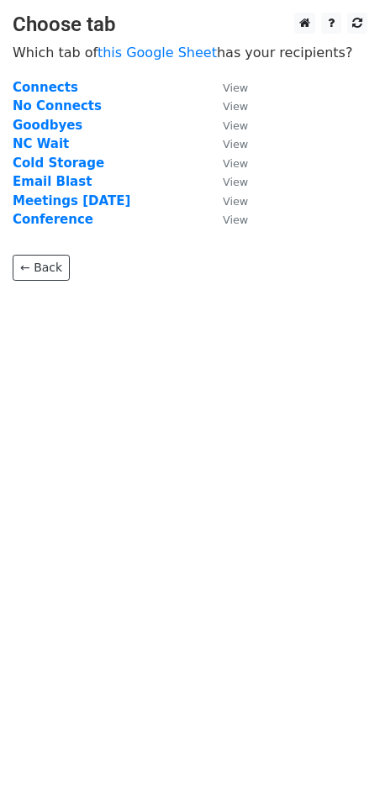 The width and height of the screenshot is (380, 786). Describe the element at coordinates (40, 144) in the screenshot. I see `a: NC Wait` at that location.